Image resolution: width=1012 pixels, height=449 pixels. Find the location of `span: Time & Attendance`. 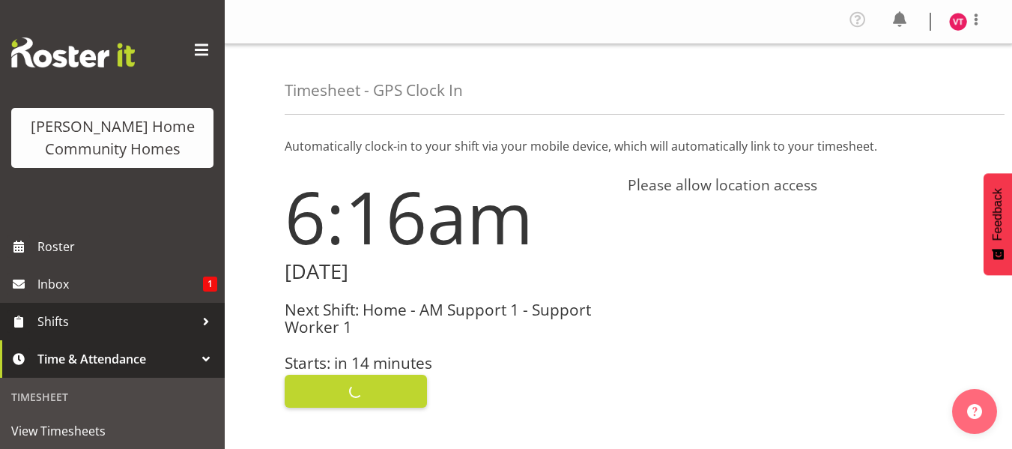

span: Time & Attendance is located at coordinates (116, 359).